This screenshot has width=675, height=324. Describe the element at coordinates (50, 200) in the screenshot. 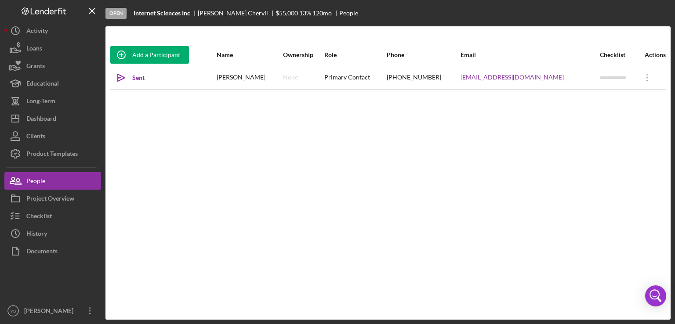

I see `div: Project Overview` at that location.